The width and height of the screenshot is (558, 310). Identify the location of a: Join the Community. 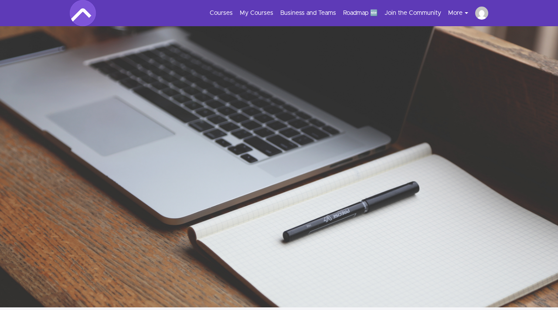
(413, 13).